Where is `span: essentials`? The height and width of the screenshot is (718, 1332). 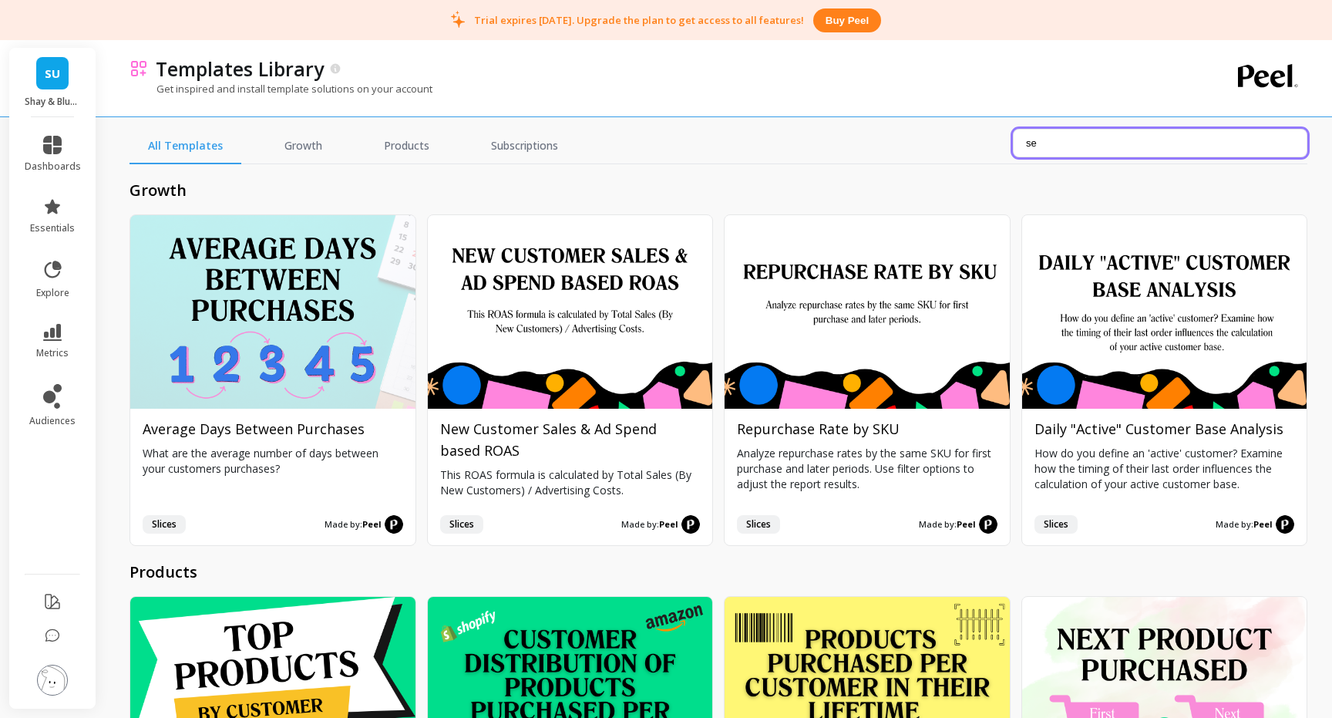
span: essentials is located at coordinates (52, 228).